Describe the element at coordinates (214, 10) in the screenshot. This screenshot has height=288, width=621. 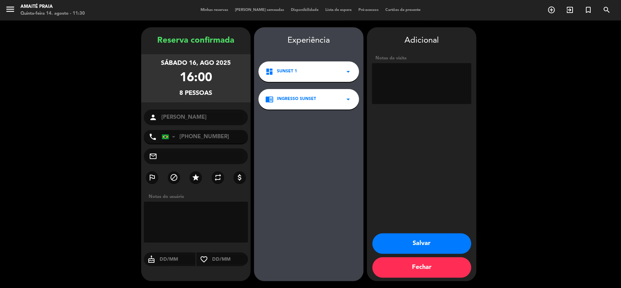
I see `span: Minhas reservas` at that location.